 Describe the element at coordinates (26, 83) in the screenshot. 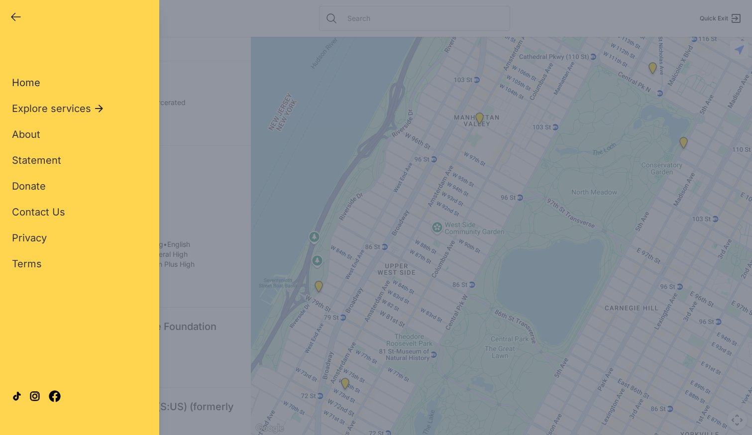

I see `a: Home` at that location.